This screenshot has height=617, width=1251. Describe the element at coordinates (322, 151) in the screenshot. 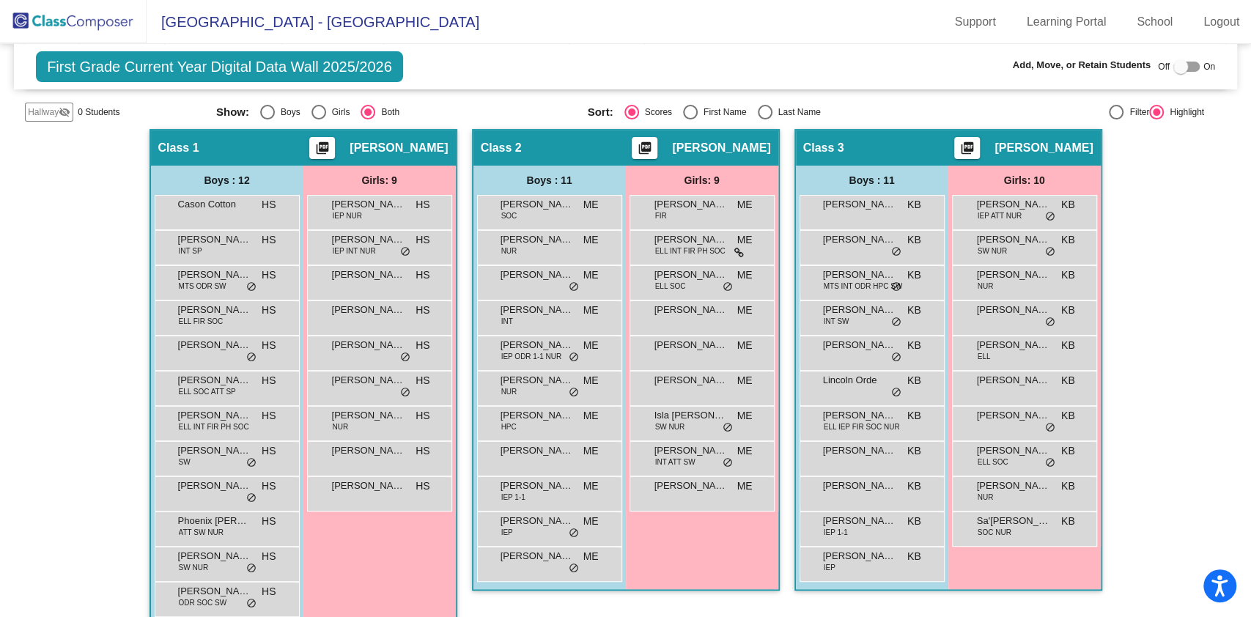

I see `mat-icon: picture_as_pdf` at that location.